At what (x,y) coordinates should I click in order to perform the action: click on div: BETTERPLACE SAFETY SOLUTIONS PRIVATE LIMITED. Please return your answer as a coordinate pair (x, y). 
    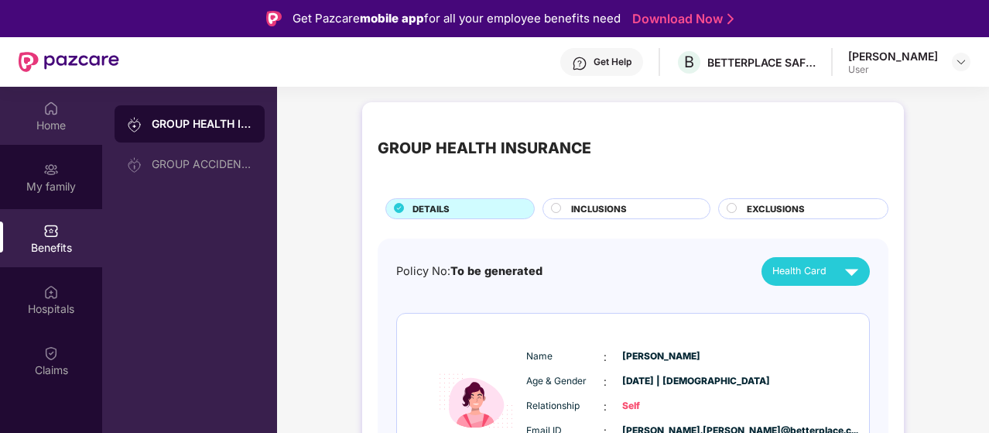
    Looking at the image, I should click on (761, 62).